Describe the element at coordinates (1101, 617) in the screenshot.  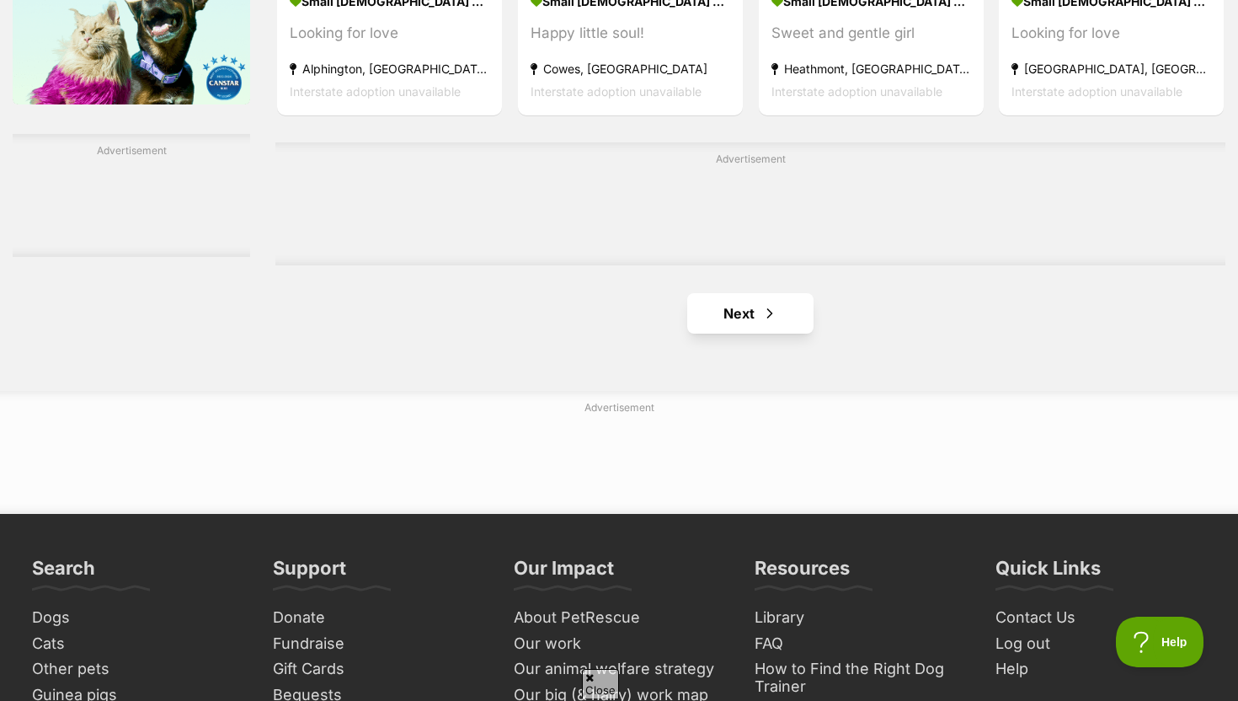
I see `a: Contact Us` at that location.